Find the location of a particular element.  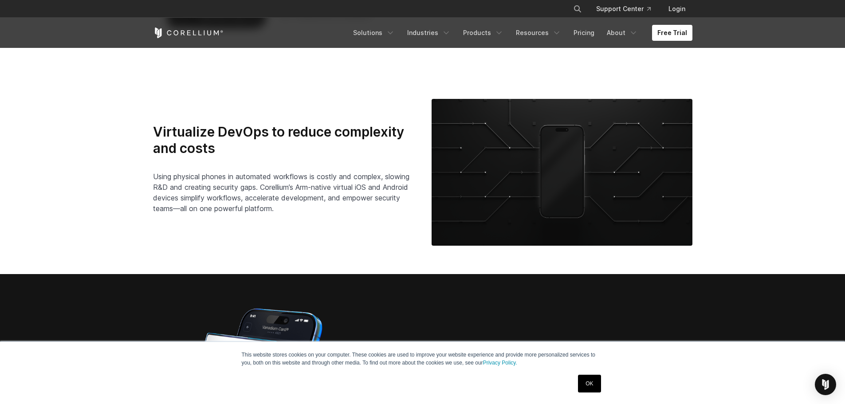

button: Search is located at coordinates (578, 9).